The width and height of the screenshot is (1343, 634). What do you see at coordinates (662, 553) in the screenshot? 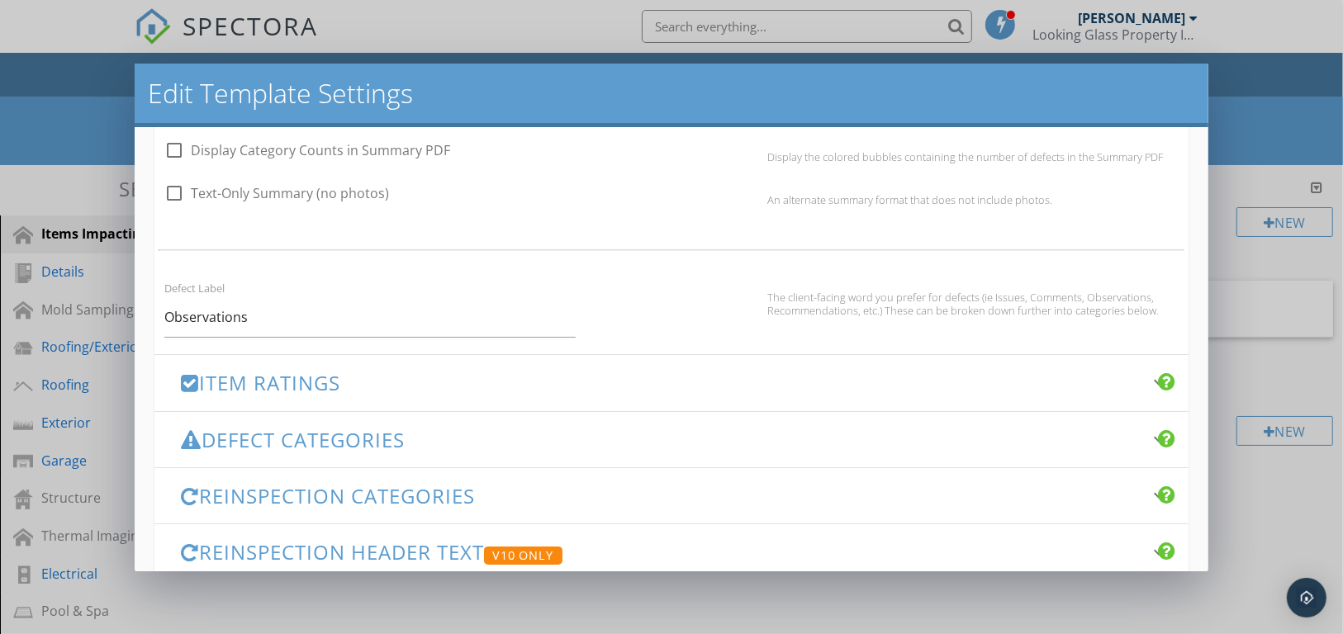
I see `h3: Reinspection Header Text` at bounding box center [662, 553].